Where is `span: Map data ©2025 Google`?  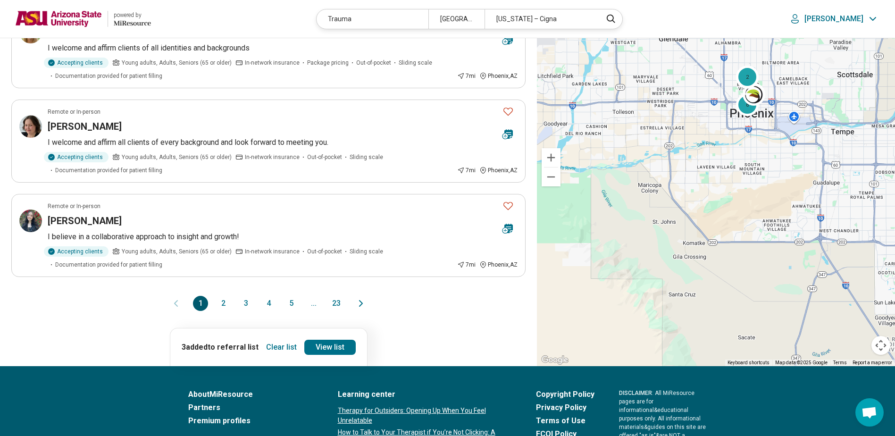
span: Map data ©2025 Google is located at coordinates (801, 362).